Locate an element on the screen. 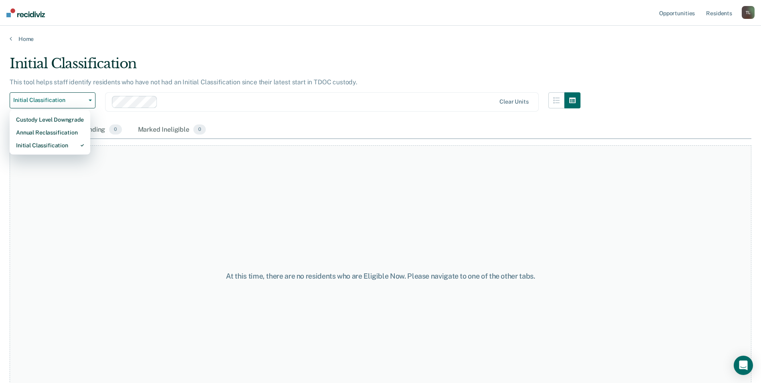 This screenshot has width=761, height=383. button: Initial Classification is located at coordinates (53, 100).